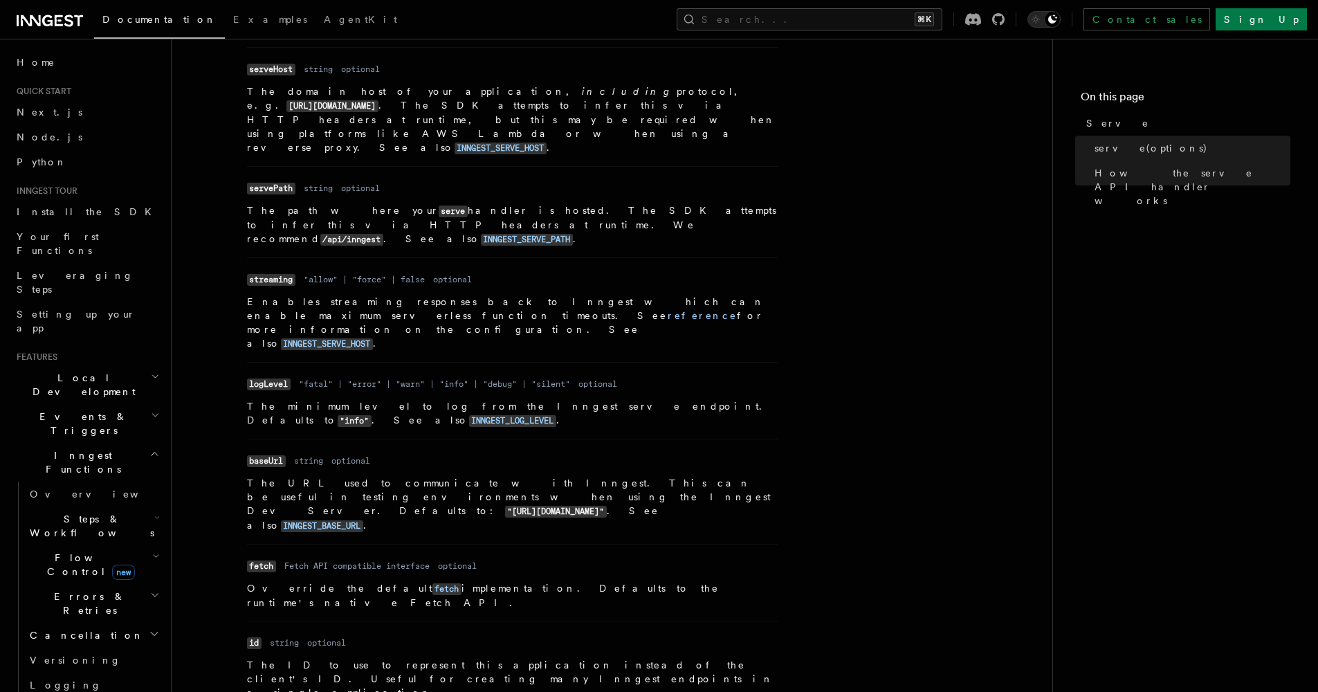 This screenshot has height=692, width=1318. Describe the element at coordinates (86, 162) in the screenshot. I see `a: Python` at that location.